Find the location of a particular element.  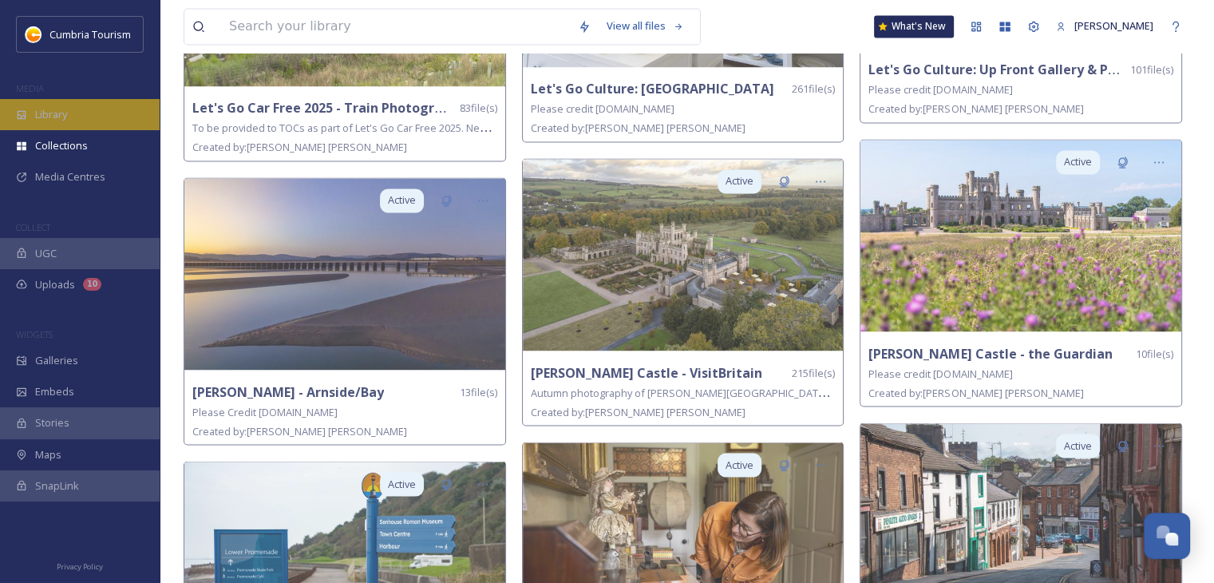

a: Privacy Policy is located at coordinates (80, 565).